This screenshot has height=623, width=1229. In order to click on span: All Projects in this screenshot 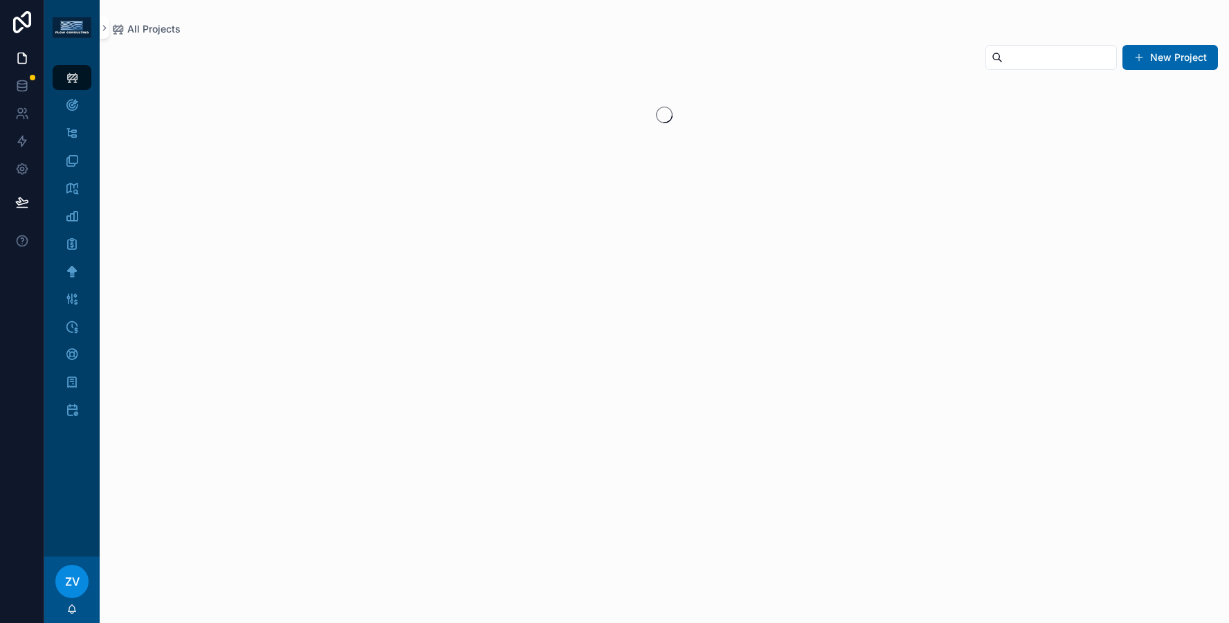, I will do `click(154, 29)`.